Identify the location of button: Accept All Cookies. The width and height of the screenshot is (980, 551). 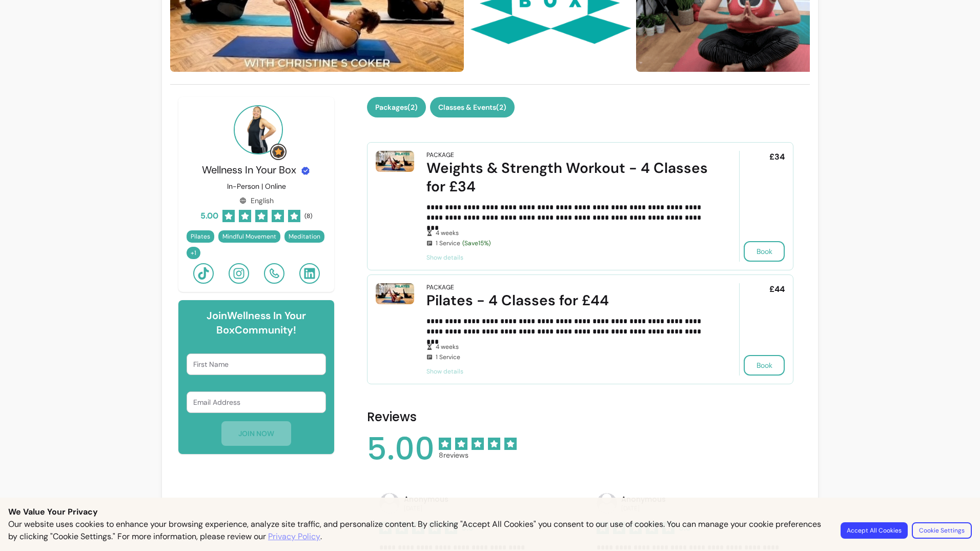
(874, 530).